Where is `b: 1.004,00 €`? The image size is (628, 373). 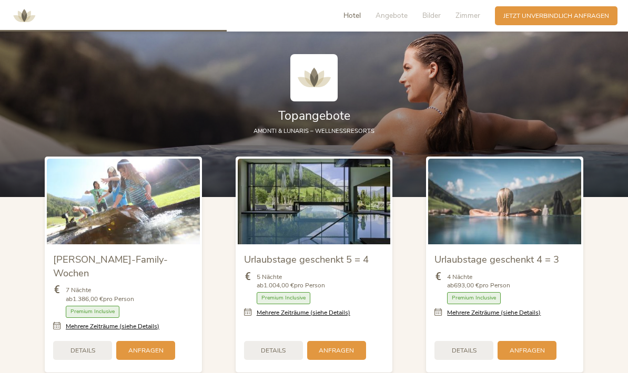 b: 1.004,00 € is located at coordinates (279, 286).